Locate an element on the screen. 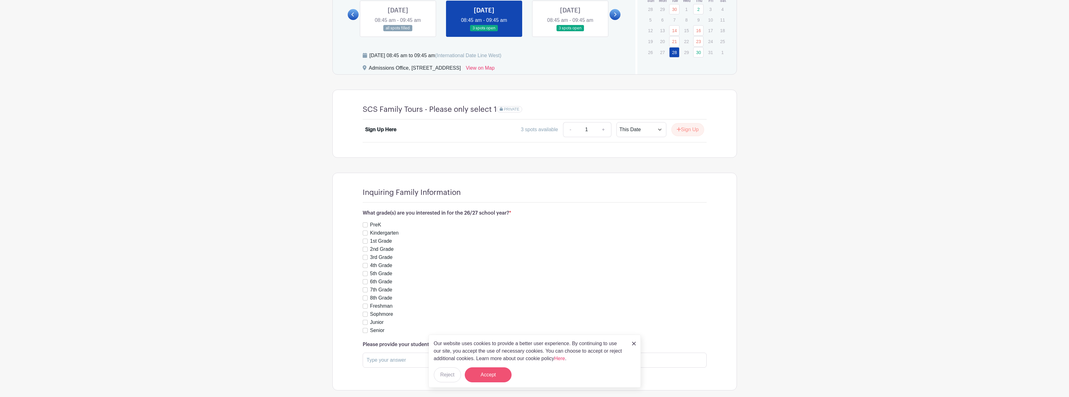 This screenshot has height=397, width=1069. p: 9 is located at coordinates (698, 20).